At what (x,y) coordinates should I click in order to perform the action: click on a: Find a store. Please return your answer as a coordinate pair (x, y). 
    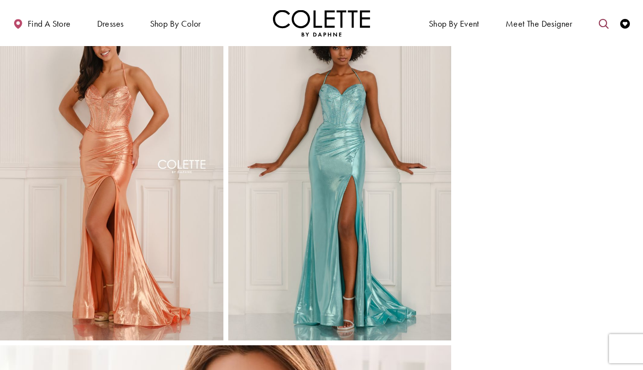
    Looking at the image, I should click on (42, 23).